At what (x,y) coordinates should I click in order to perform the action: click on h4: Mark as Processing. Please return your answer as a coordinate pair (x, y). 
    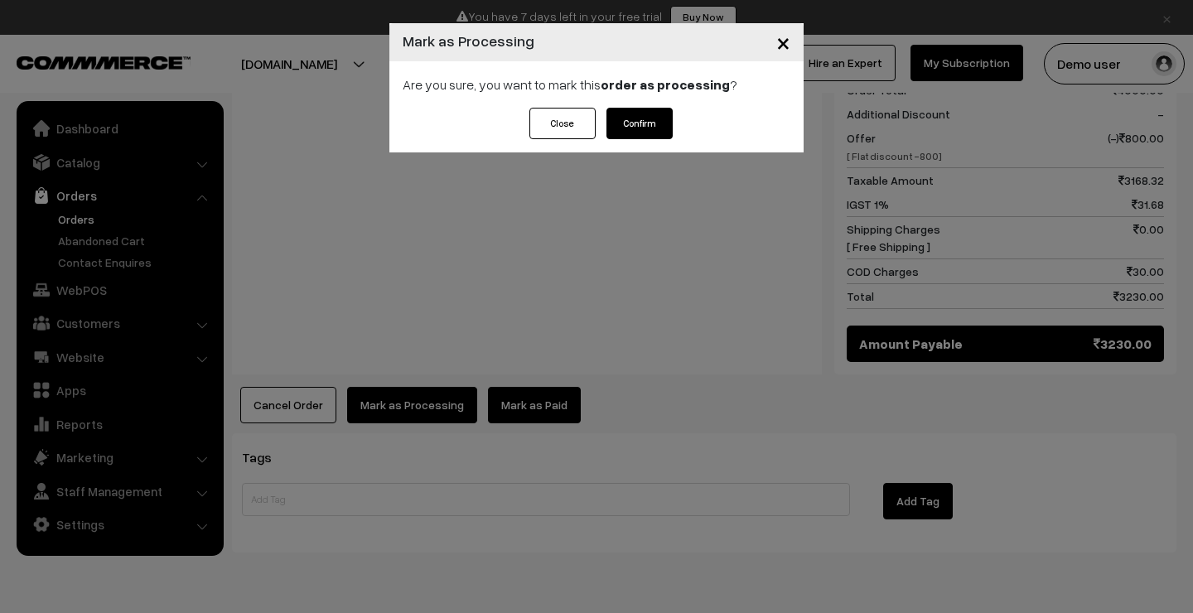
    Looking at the image, I should click on (468, 41).